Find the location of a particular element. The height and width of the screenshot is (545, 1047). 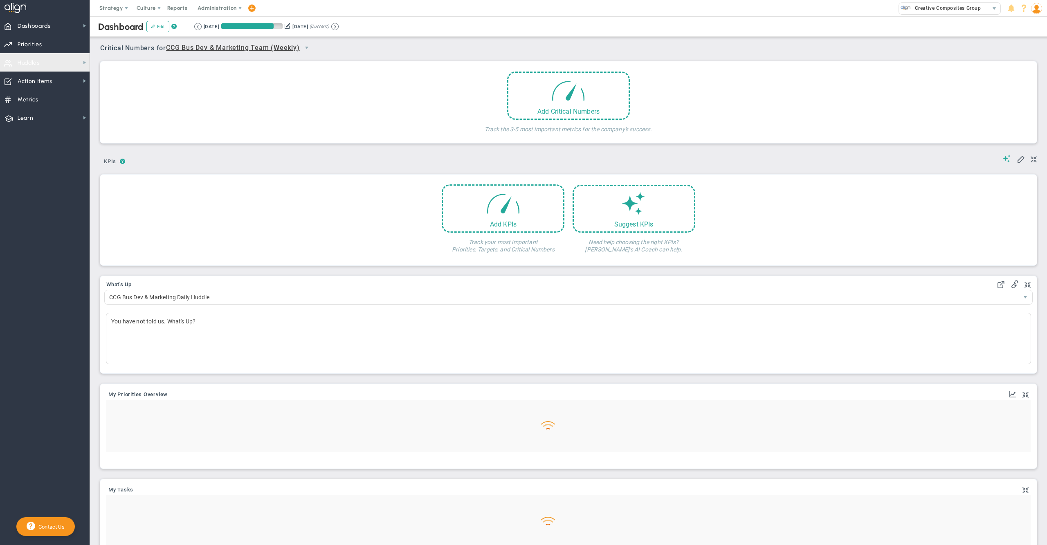

h4: Track your most important Priorities, Targets, and Critical Numbers is located at coordinates (503, 243).